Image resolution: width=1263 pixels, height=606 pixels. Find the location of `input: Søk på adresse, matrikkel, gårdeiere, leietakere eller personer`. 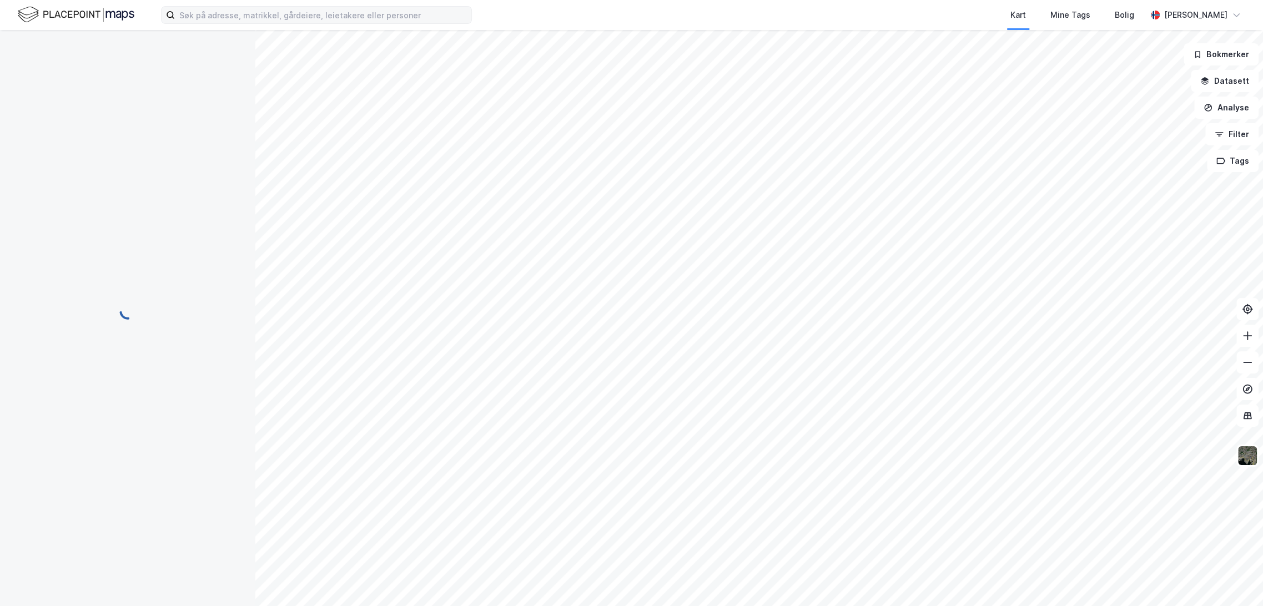

input: Søk på adresse, matrikkel, gårdeiere, leietakere eller personer is located at coordinates (323, 15).